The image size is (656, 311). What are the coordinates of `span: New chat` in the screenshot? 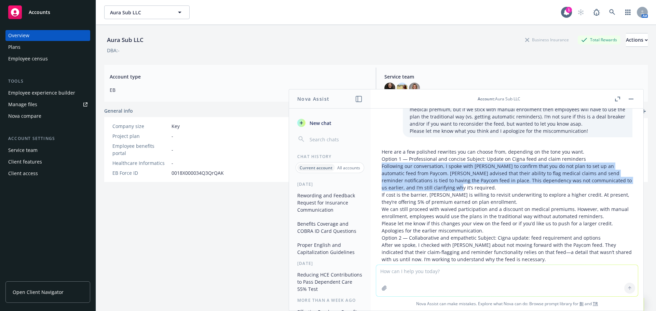 It's located at (320, 123).